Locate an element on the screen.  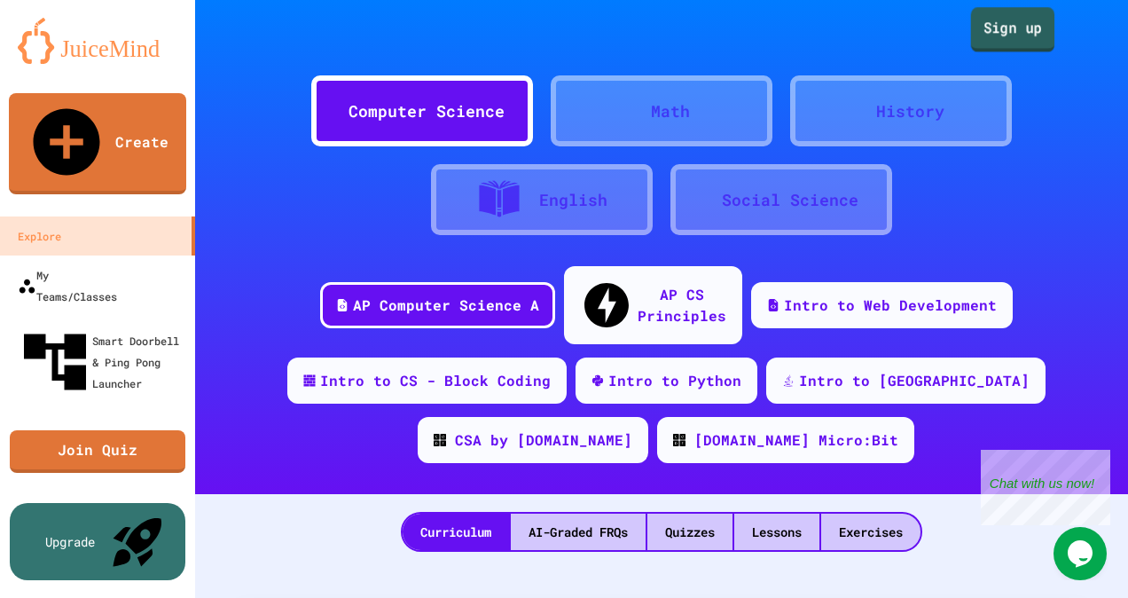
a: Join Quiz is located at coordinates (98, 452).